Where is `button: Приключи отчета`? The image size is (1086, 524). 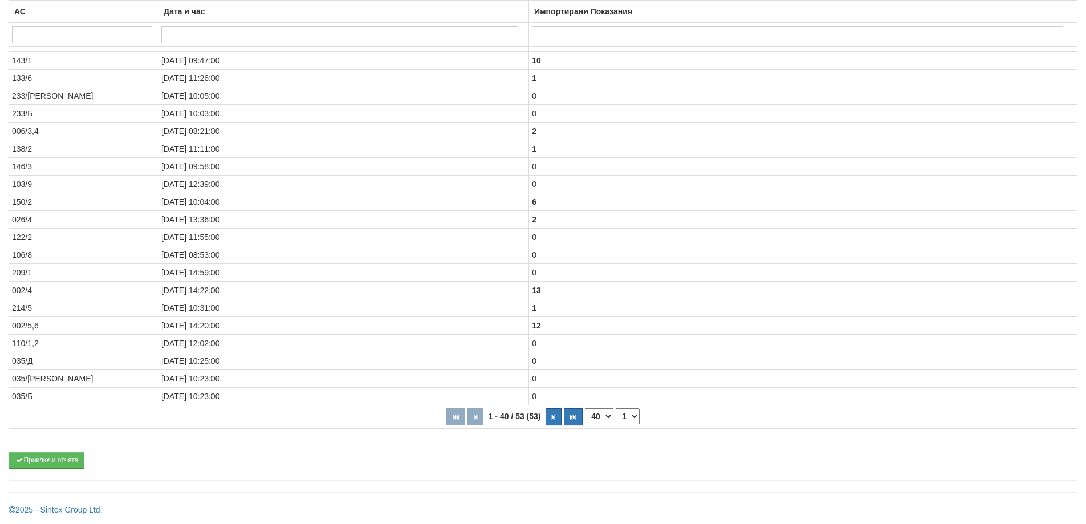
button: Приключи отчета is located at coordinates (46, 460).